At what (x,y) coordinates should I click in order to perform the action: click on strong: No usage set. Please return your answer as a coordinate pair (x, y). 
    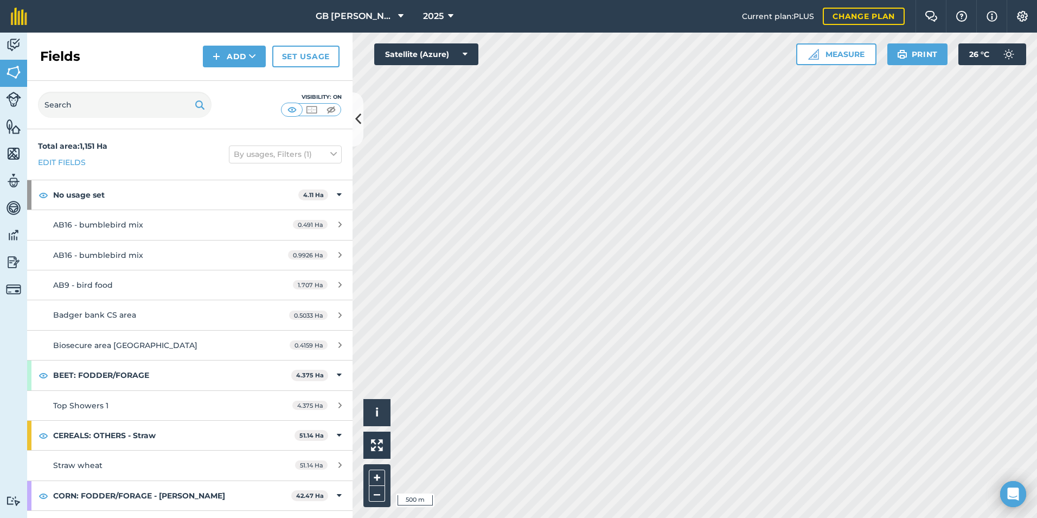
    Looking at the image, I should click on (176, 195).